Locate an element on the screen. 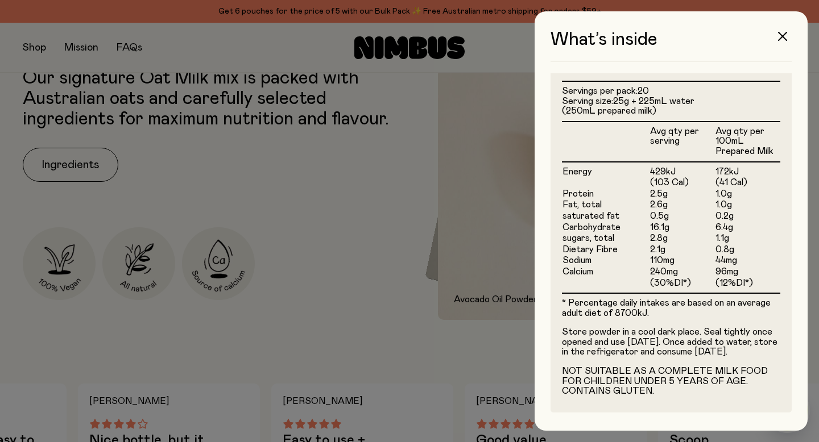  td: (41 Cal) is located at coordinates (747, 183).